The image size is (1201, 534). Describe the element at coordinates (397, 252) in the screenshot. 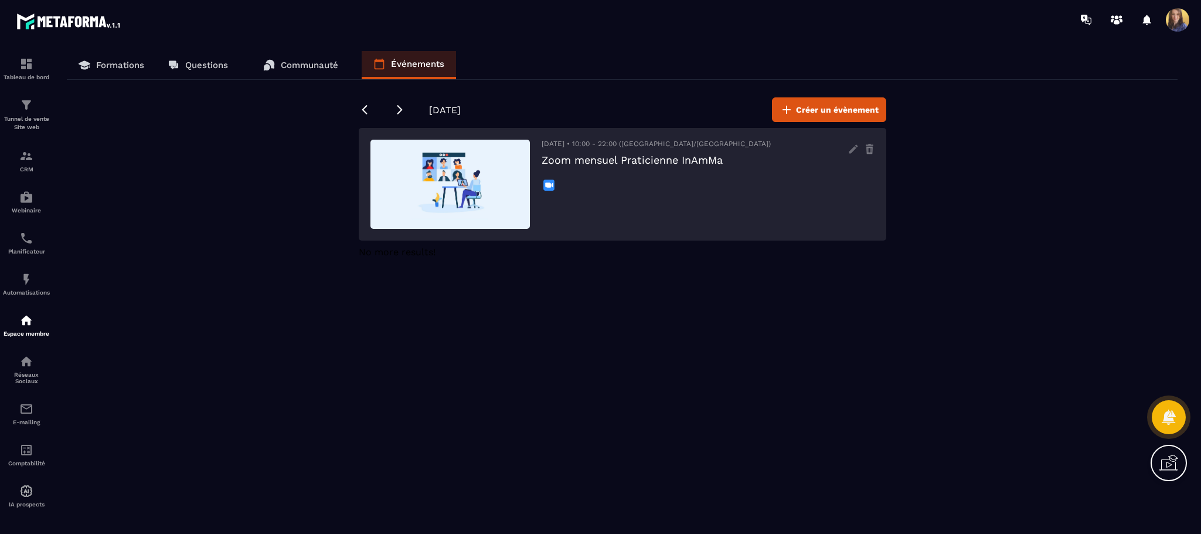

I see `span: No more results!` at that location.